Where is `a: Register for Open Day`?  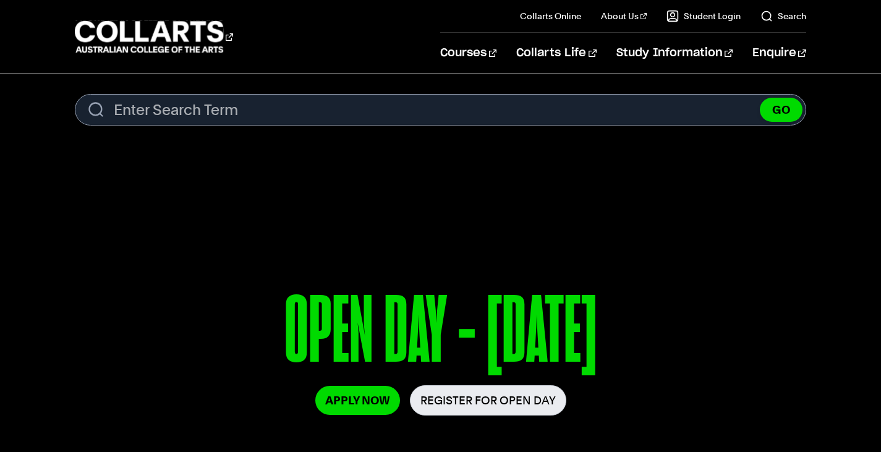
a: Register for Open Day is located at coordinates (488, 400).